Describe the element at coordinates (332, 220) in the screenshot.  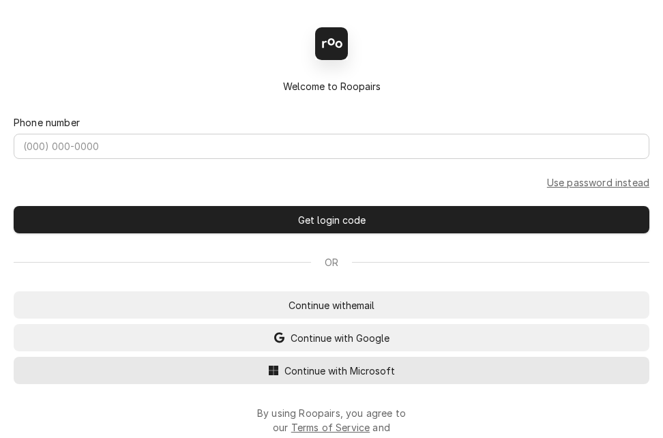
I see `button: Get login code` at that location.